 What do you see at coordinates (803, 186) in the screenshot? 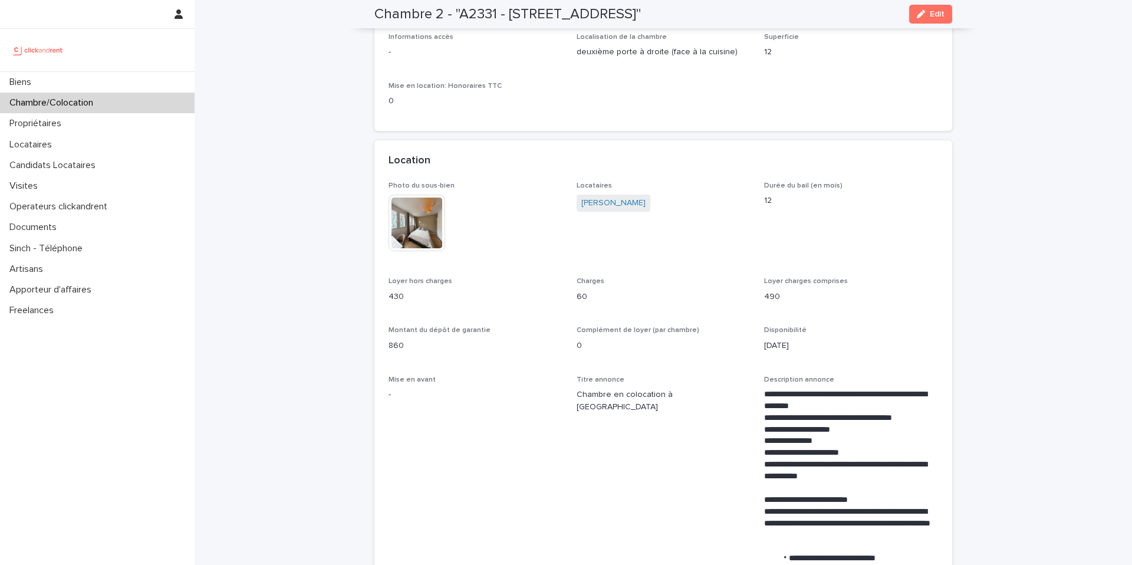
I see `span: Durée du bail (en mois)` at bounding box center [803, 186].